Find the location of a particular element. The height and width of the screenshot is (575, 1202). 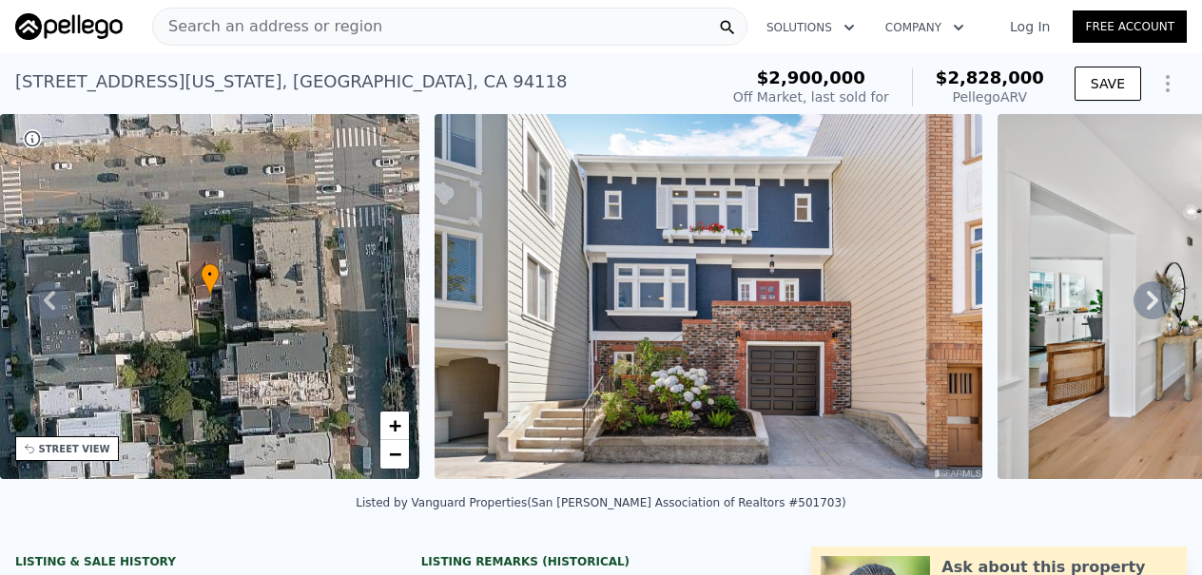

button: SAVE is located at coordinates (1108, 84).